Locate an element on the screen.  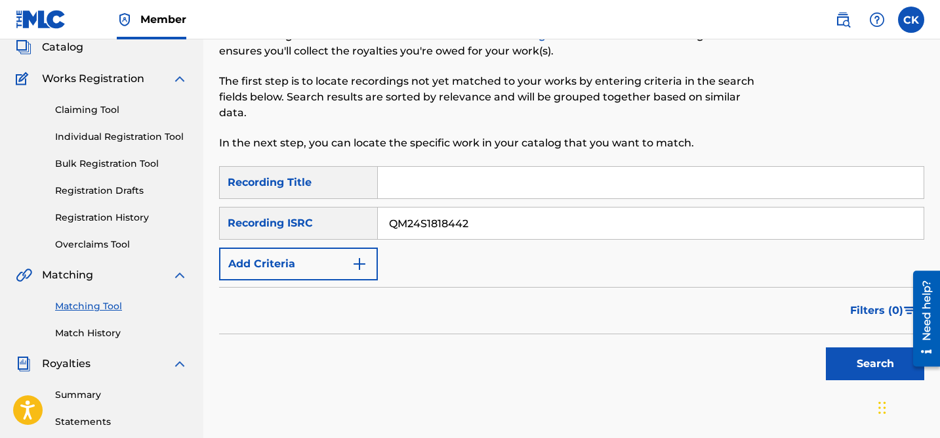
span: Matching is located at coordinates (68, 275).